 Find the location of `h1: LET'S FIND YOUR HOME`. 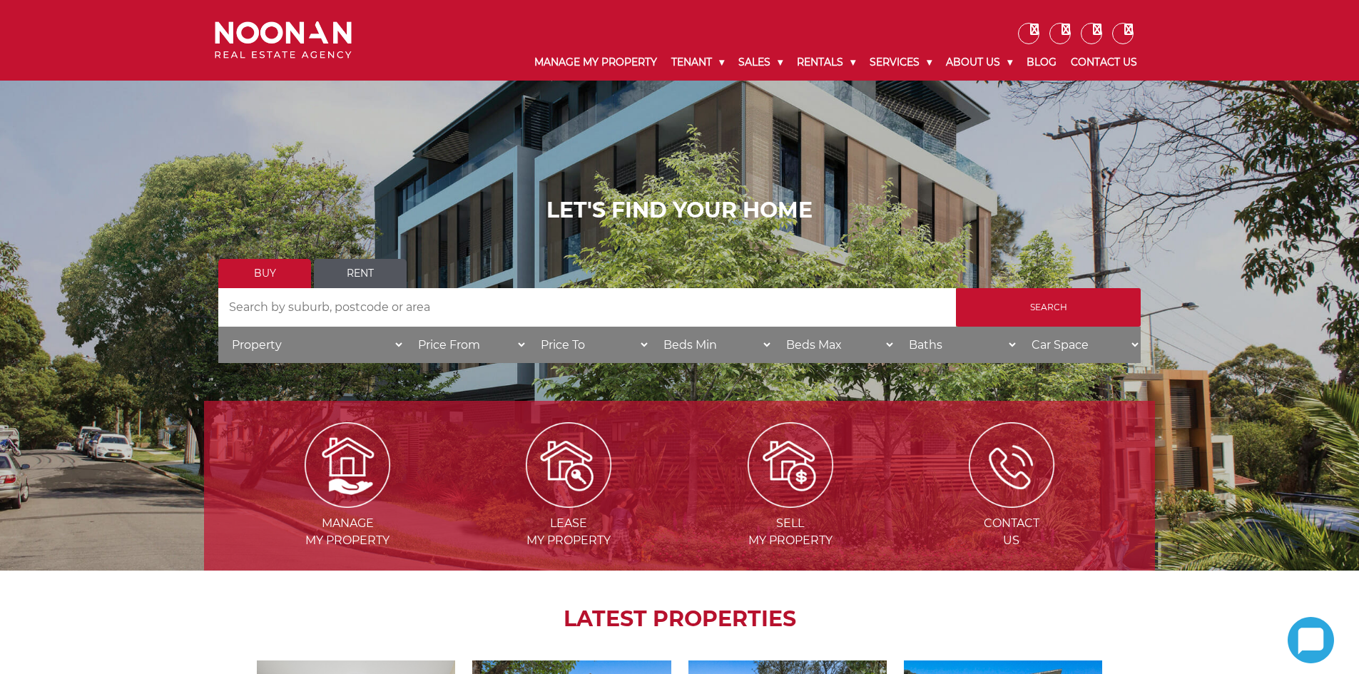

h1: LET'S FIND YOUR HOME is located at coordinates (679, 210).